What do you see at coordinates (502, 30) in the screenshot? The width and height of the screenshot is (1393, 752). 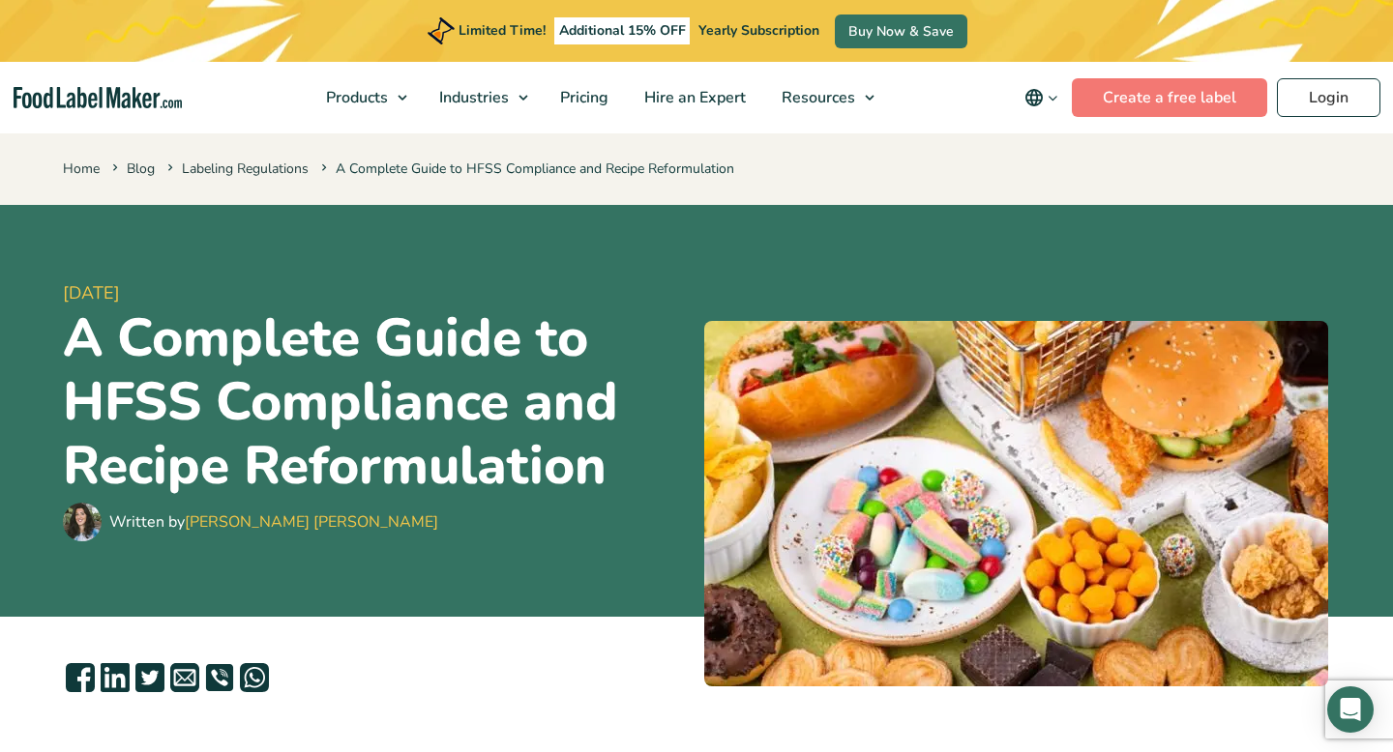 I see `span: Limited Time!` at bounding box center [502, 30].